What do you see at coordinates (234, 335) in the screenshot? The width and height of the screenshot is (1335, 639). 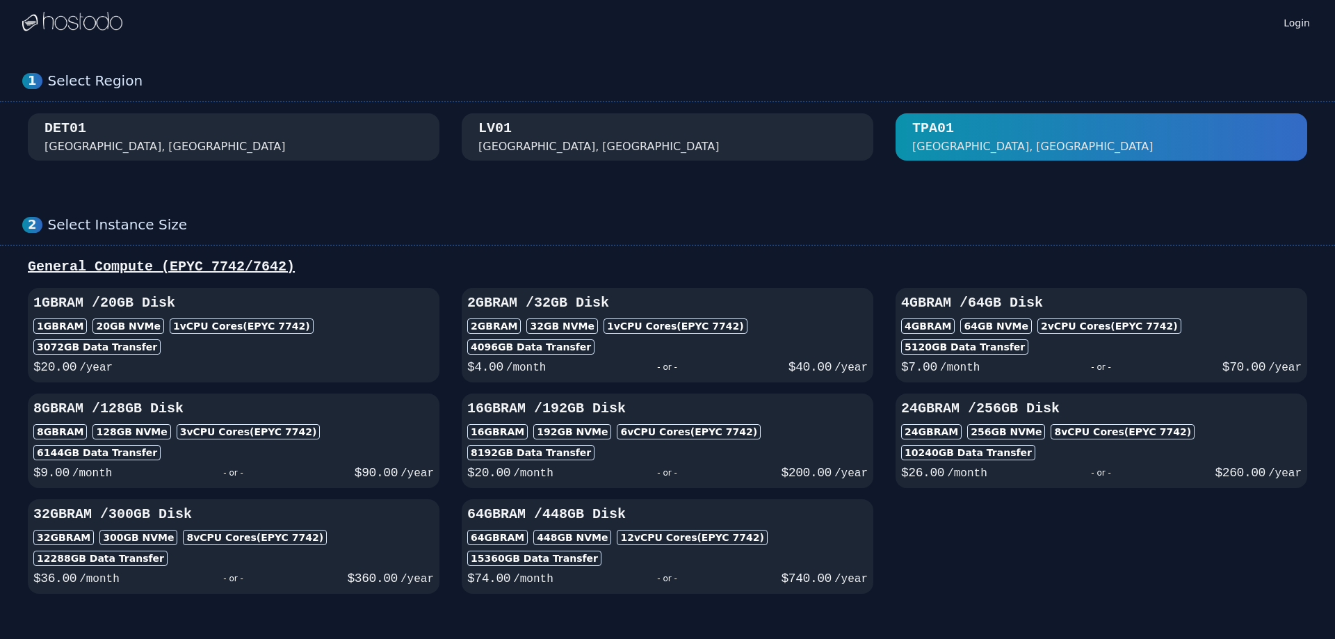 I see `button: 1GBRAM /20GB Disk1GBRAM20GB NVMe1vCPU Cores(EPYC 7742)3072GB Data Transfer$20.00/year` at bounding box center [234, 335].